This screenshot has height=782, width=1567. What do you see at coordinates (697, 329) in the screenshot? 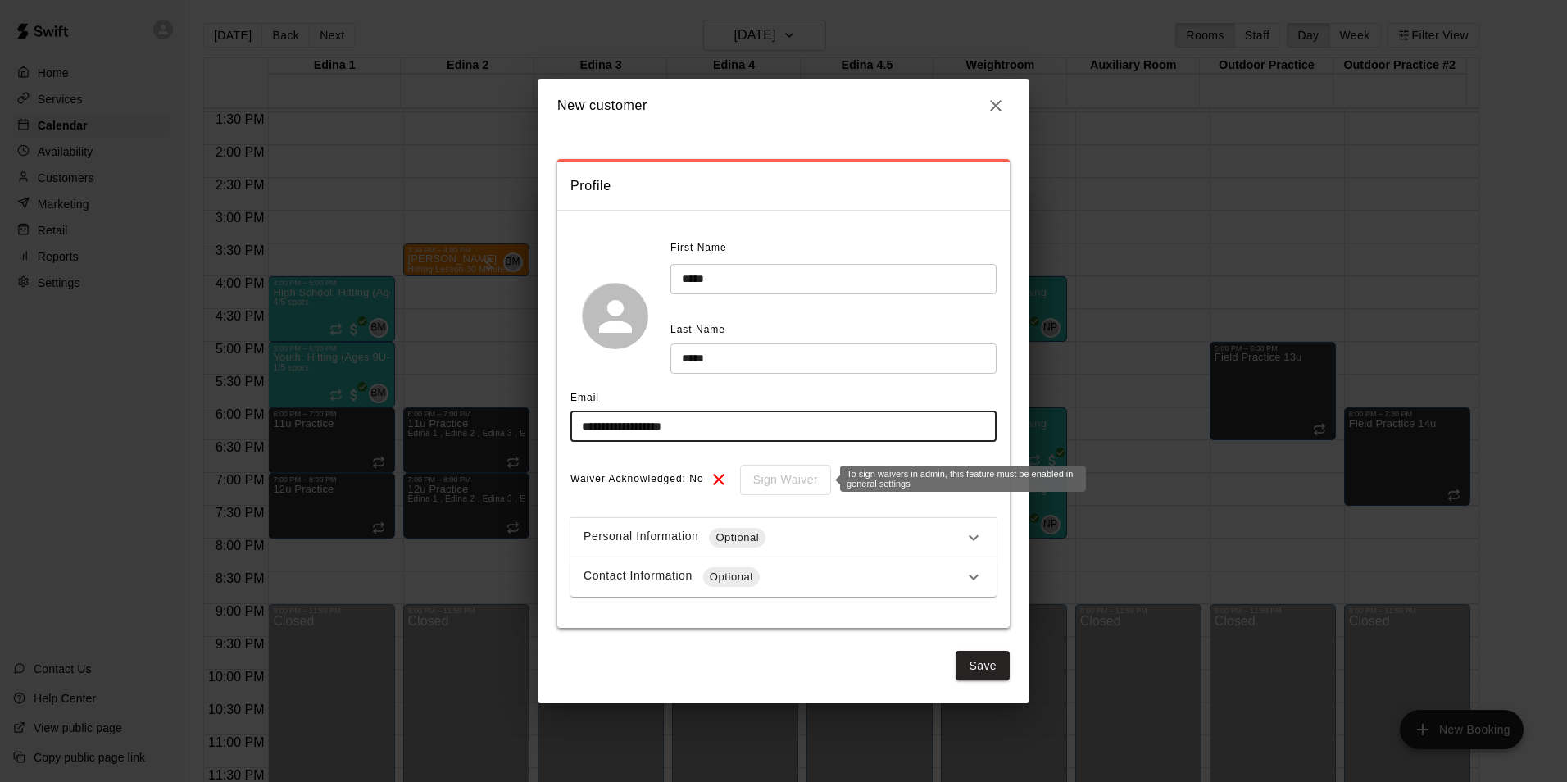
I see `span: Last Name` at bounding box center [697, 329].